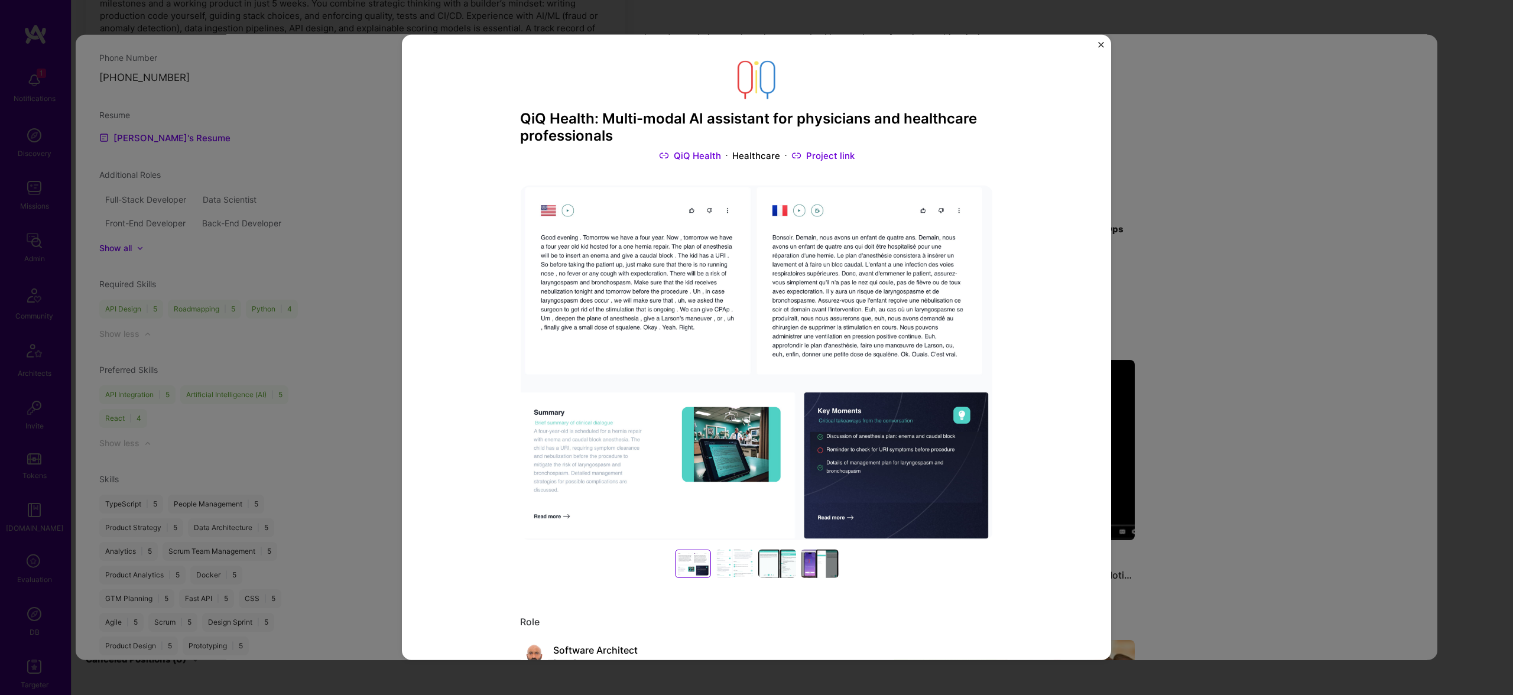 The image size is (1513, 695). What do you see at coordinates (756, 155) in the screenshot?
I see `div: Healthcare` at bounding box center [756, 155].